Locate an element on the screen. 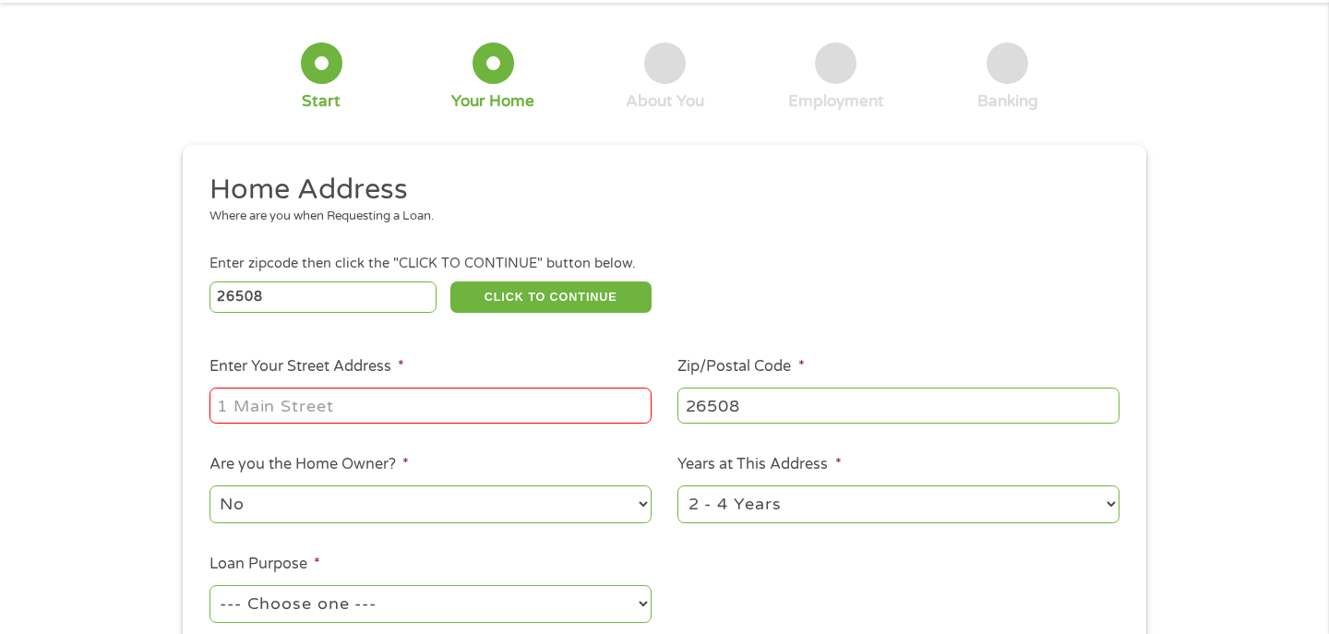 This screenshot has height=634, width=1329. div: Employment is located at coordinates (836, 102).